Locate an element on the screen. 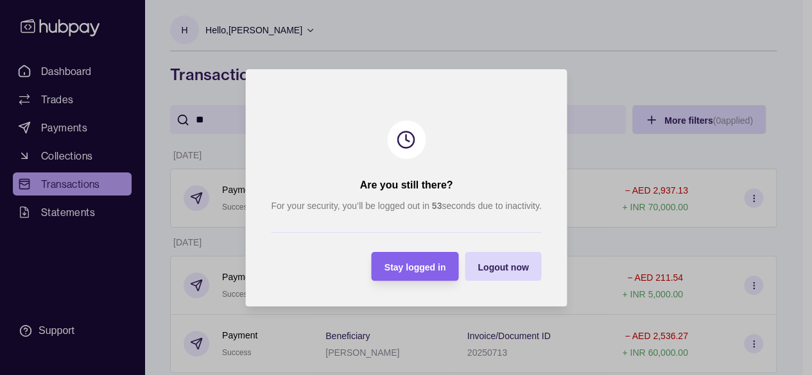 The width and height of the screenshot is (812, 375). button: Logout now is located at coordinates (502, 266).